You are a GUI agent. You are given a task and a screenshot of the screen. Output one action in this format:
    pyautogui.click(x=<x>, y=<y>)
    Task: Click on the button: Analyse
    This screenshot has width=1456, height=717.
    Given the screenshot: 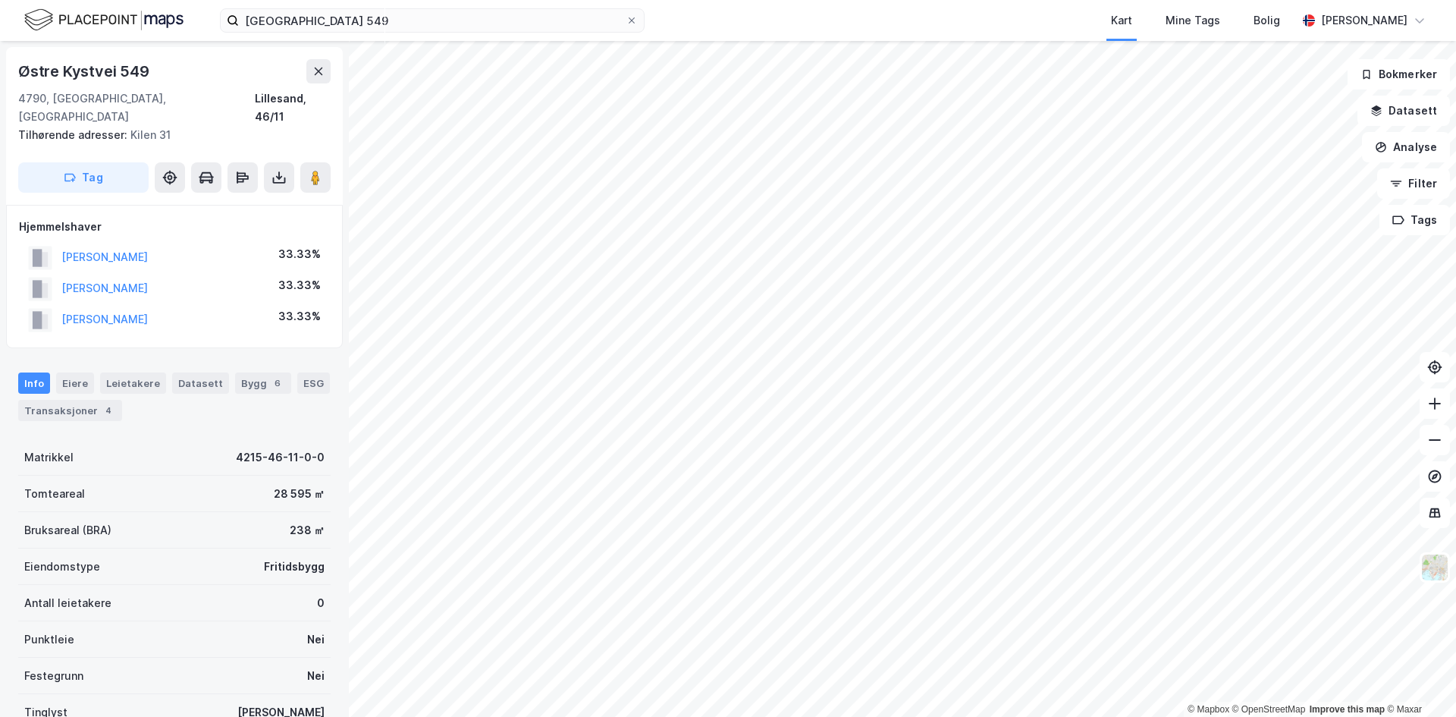 What is the action you would take?
    pyautogui.click(x=1406, y=147)
    